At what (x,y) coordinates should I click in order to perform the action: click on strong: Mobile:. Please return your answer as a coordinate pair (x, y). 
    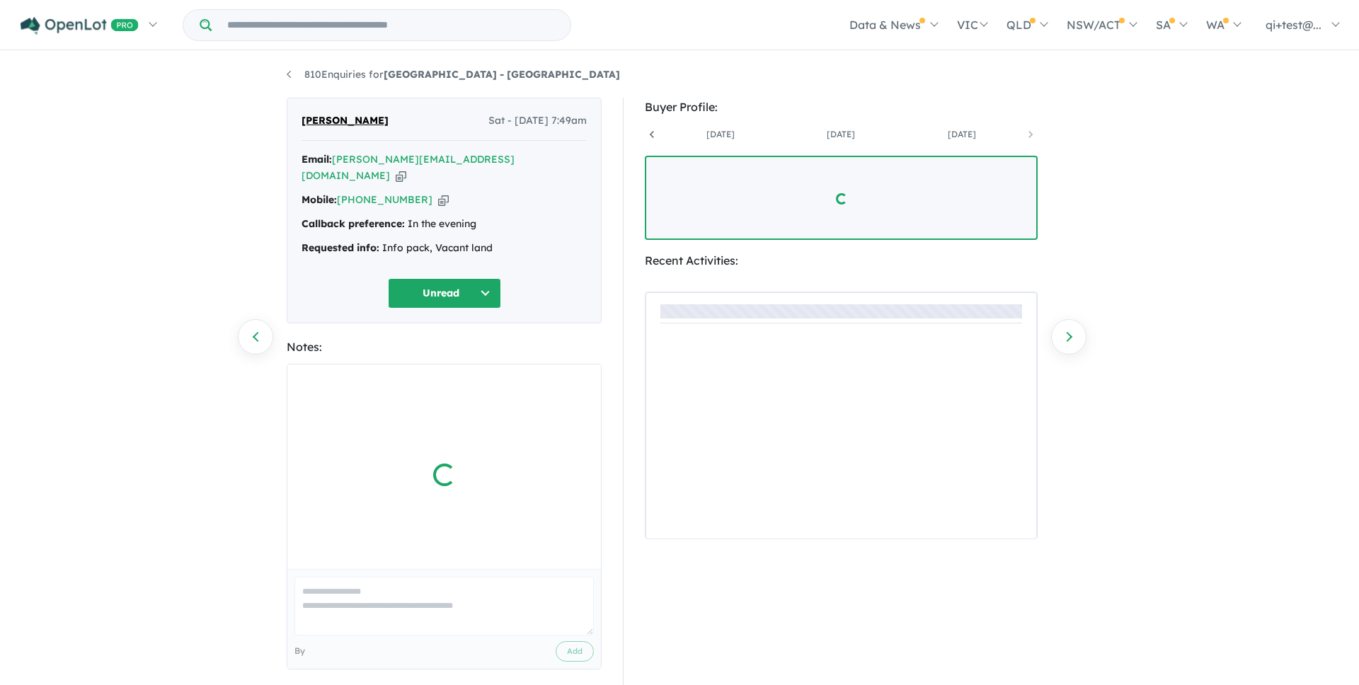
    Looking at the image, I should click on (319, 200).